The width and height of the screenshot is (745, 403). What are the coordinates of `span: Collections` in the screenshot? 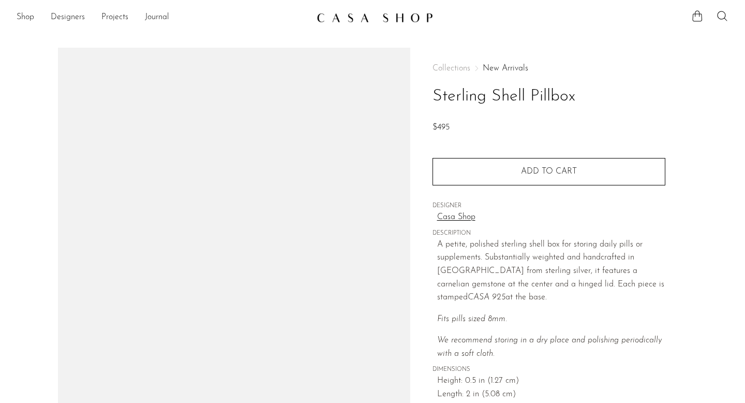 It's located at (451, 68).